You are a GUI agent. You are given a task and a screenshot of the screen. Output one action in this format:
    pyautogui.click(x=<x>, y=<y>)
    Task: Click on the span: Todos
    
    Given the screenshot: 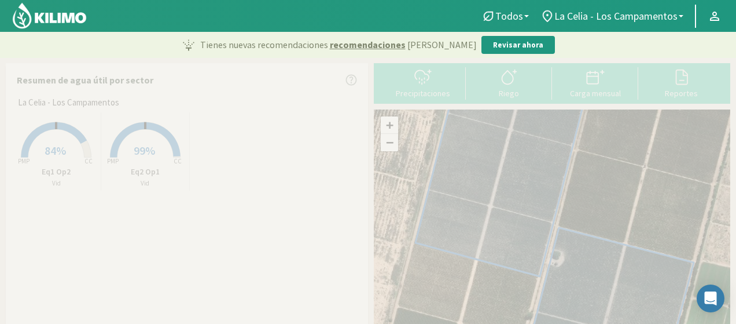 What is the action you would take?
    pyautogui.click(x=509, y=16)
    